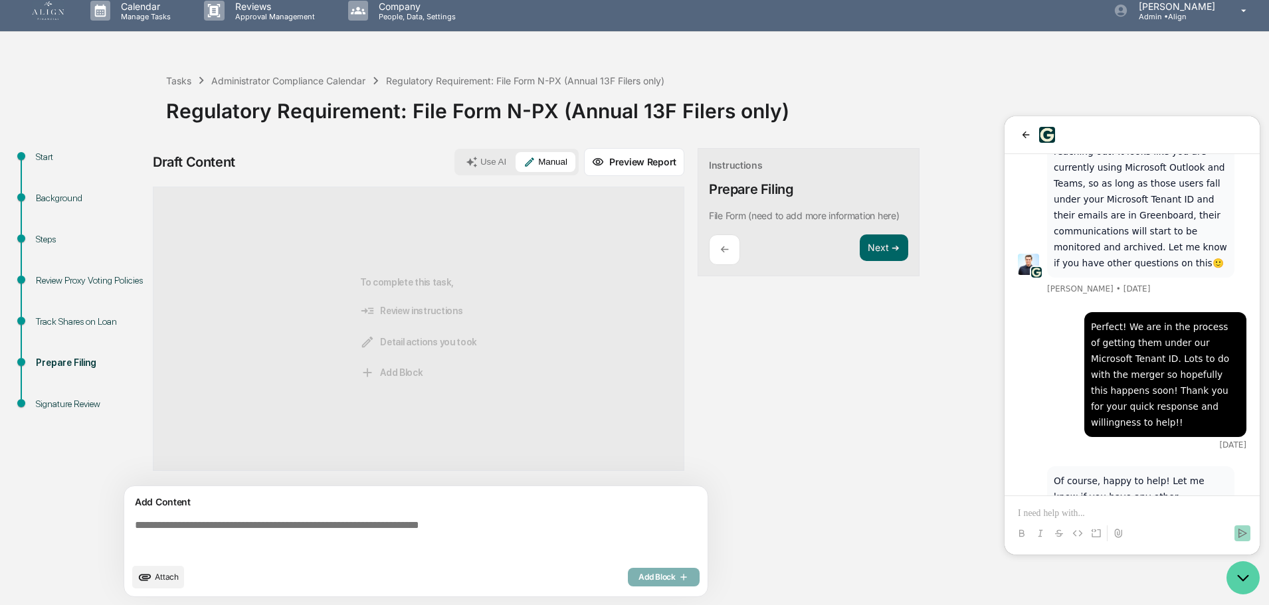  Describe the element at coordinates (804, 215) in the screenshot. I see `p: File Form (need to add more information here)` at that location.